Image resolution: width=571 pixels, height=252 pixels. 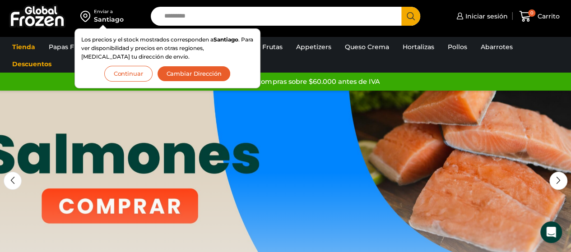 What do you see at coordinates (457, 47) in the screenshot?
I see `a: Pollos` at bounding box center [457, 47].